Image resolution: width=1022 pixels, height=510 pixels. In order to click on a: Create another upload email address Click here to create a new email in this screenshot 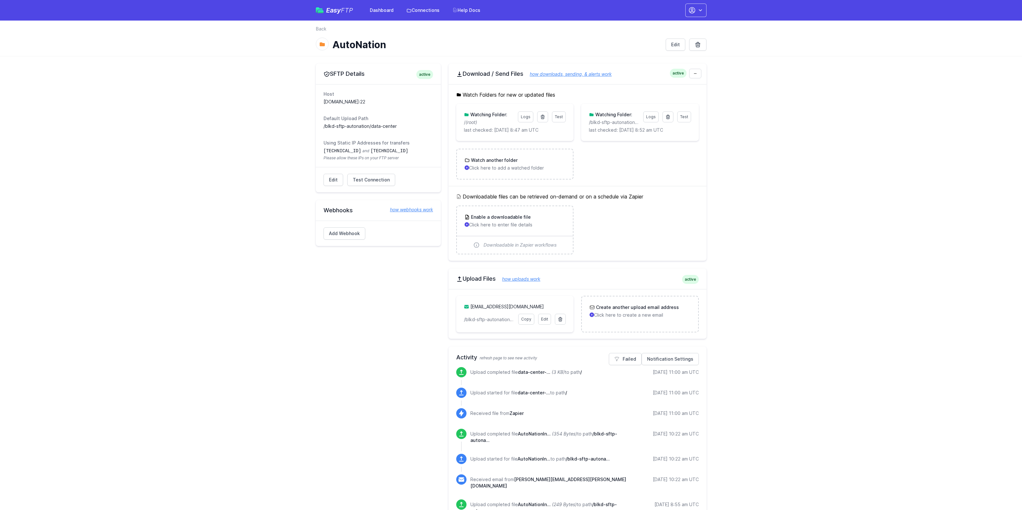, I will do `click(640, 311)`.